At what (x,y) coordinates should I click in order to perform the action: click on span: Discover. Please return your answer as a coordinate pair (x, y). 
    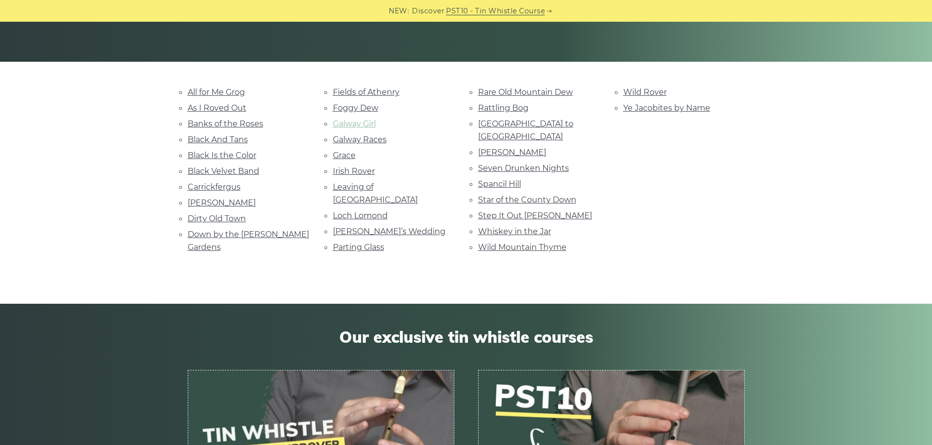
    Looking at the image, I should click on (428, 11).